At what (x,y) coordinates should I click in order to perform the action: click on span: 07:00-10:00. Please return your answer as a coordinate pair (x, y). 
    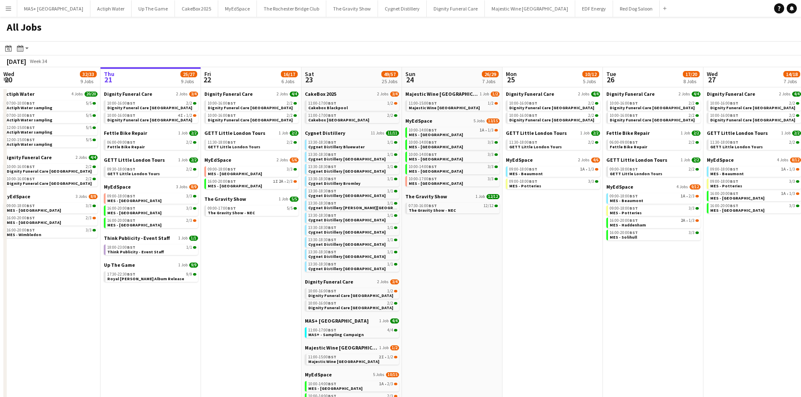
    Looking at the image, I should click on (21, 116).